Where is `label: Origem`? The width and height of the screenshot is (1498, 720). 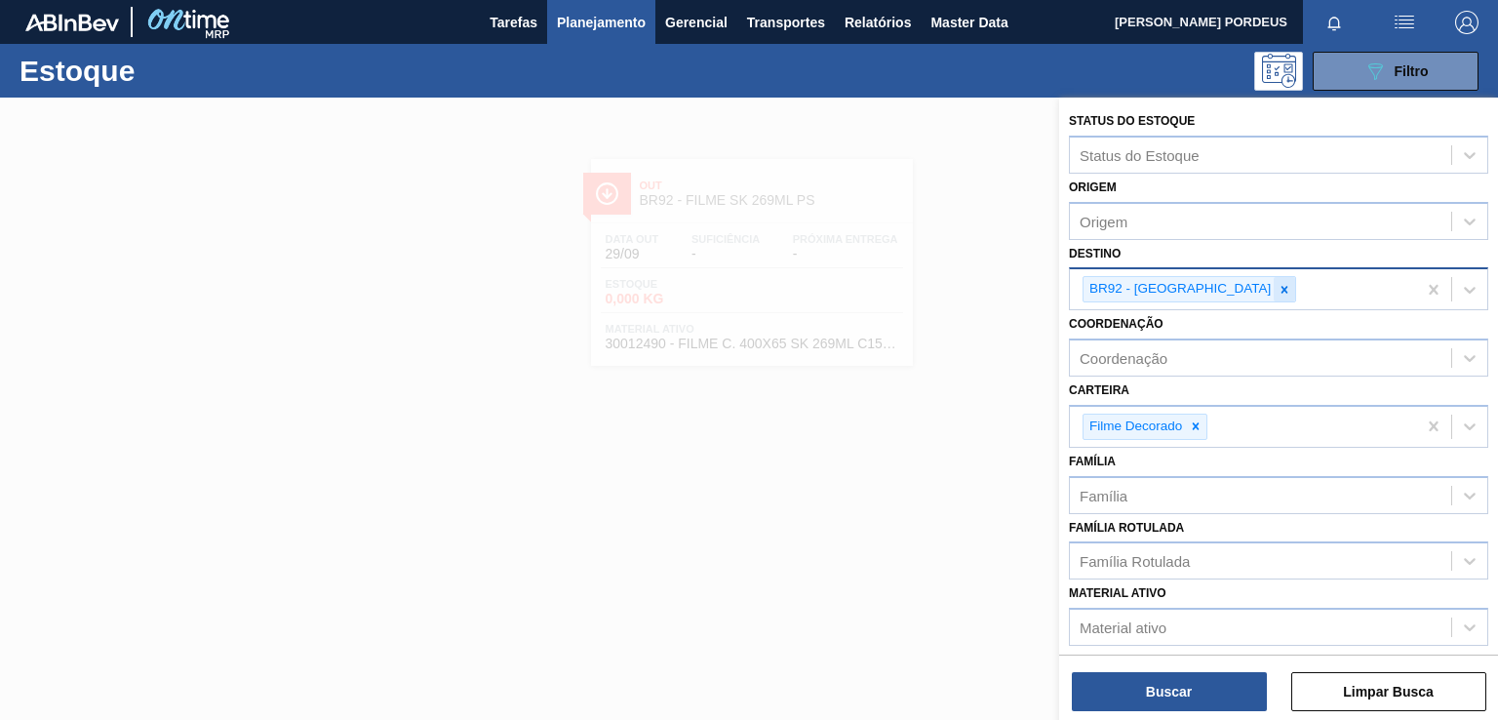 label: Origem is located at coordinates (1092, 187).